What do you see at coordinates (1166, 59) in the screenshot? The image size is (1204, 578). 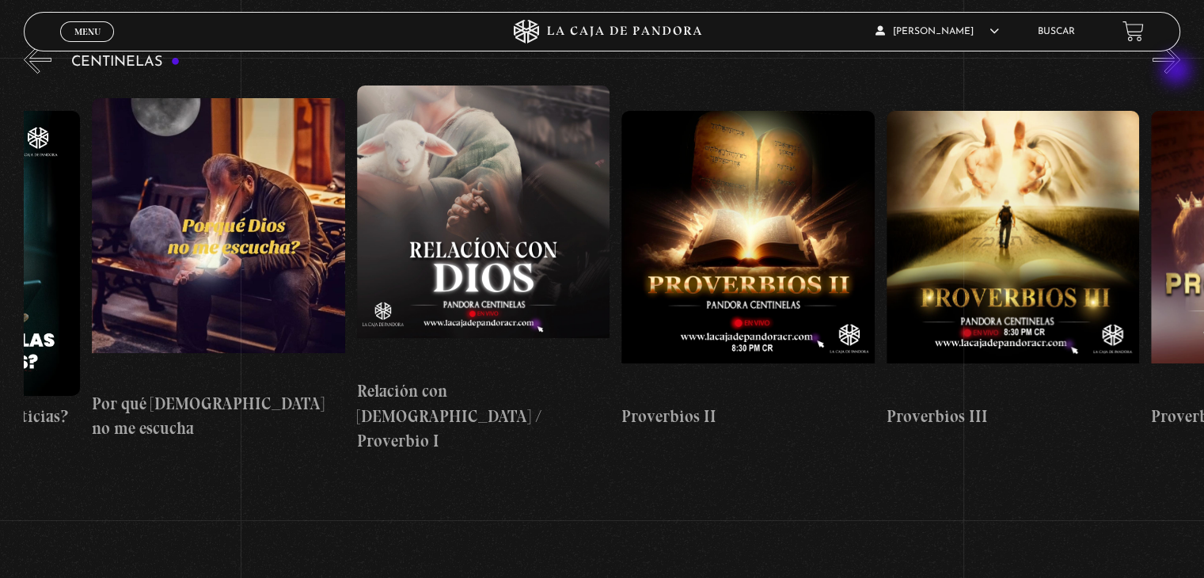 I see `button: Next` at bounding box center [1166, 59].